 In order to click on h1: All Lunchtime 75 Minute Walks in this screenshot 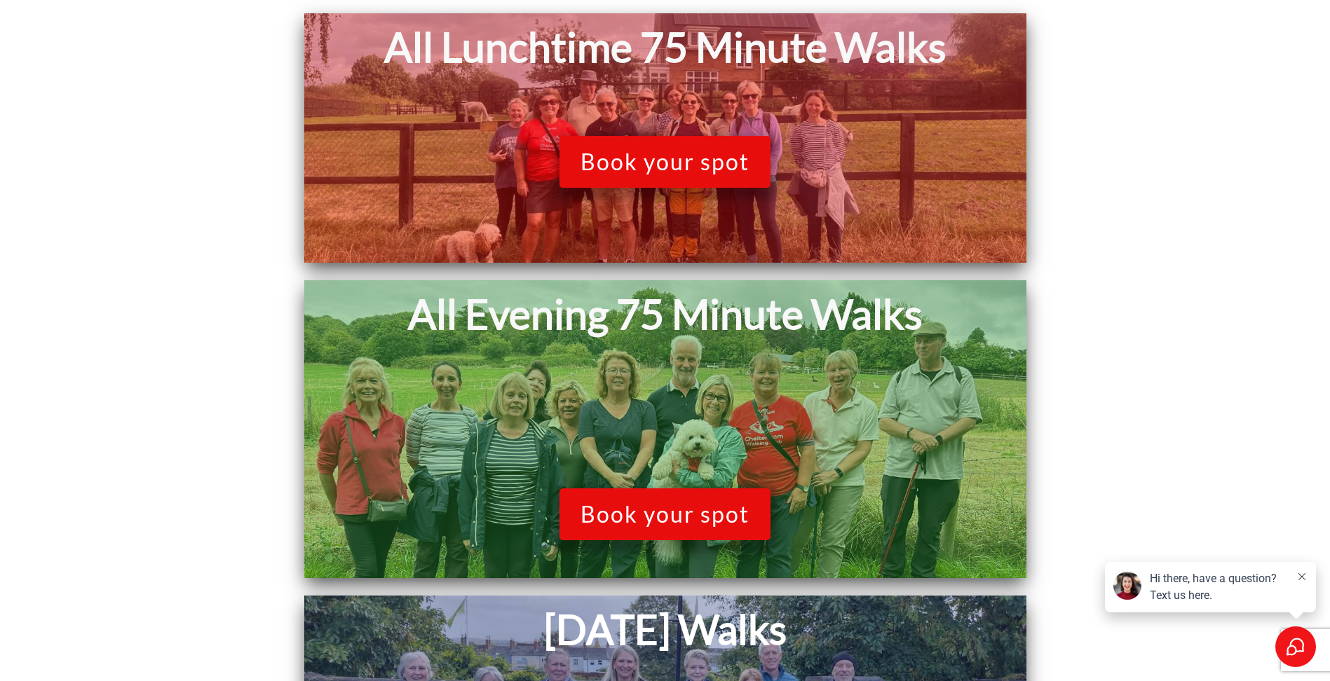, I will do `click(665, 47)`.